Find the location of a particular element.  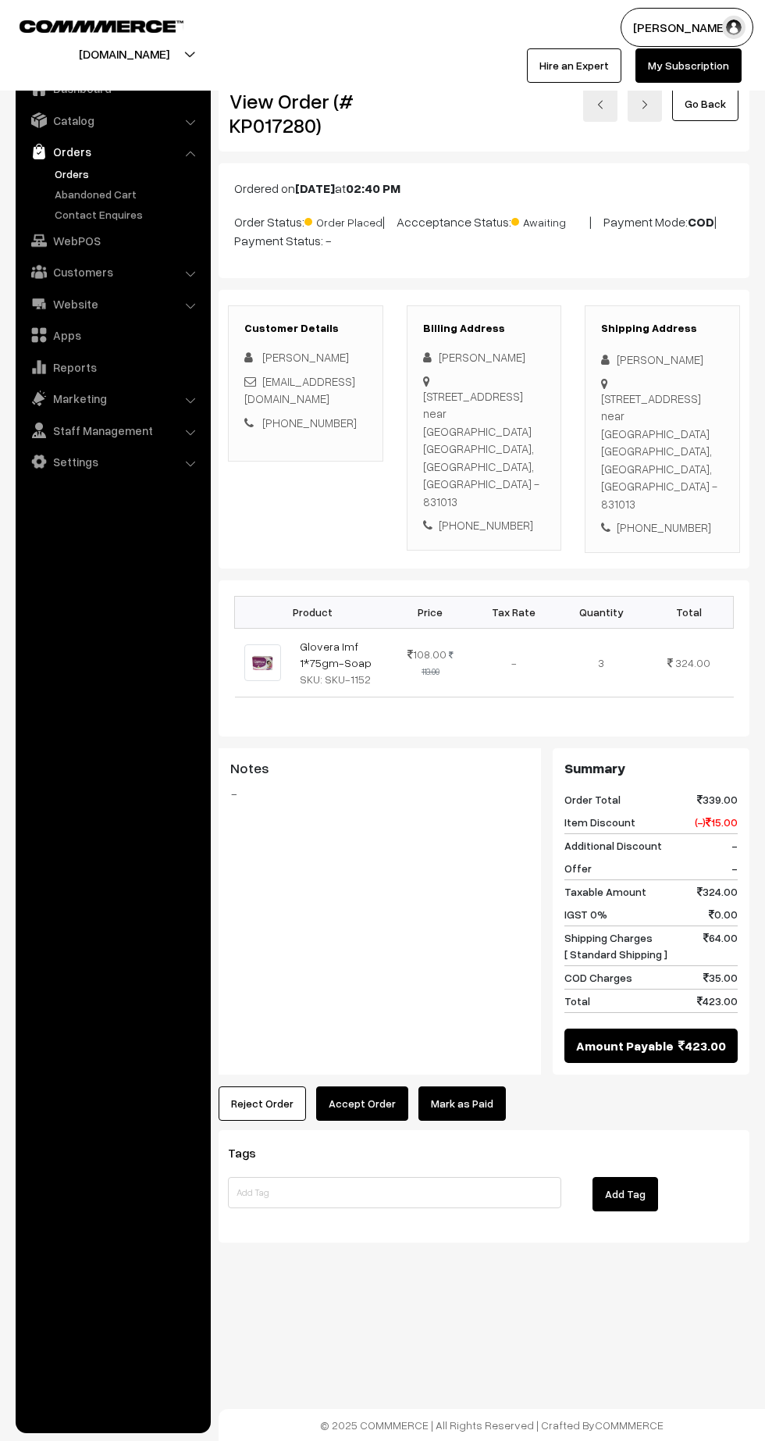

th: Product is located at coordinates (313, 611).